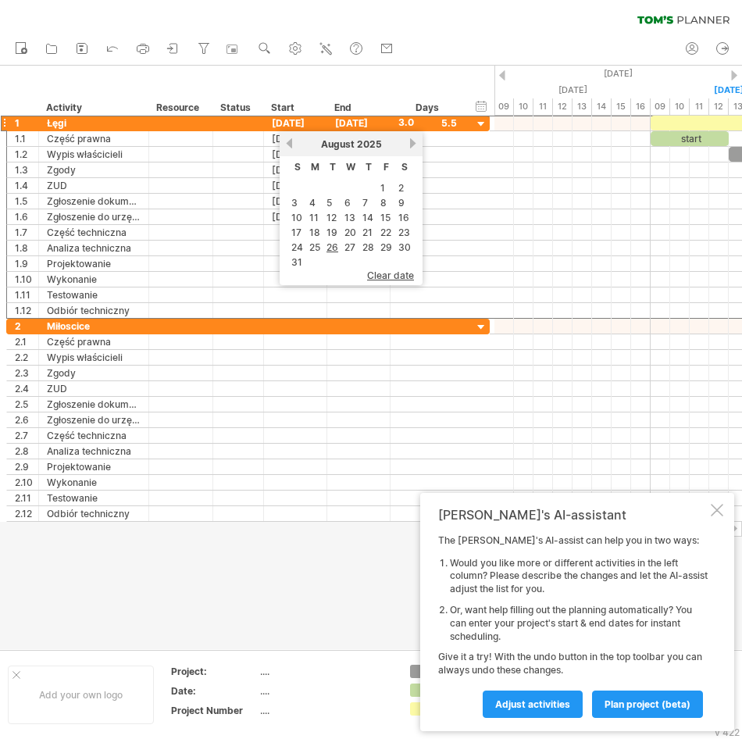 This screenshot has width=742, height=739. What do you see at coordinates (405, 166) in the screenshot?
I see `span: Saturday` at bounding box center [405, 166].